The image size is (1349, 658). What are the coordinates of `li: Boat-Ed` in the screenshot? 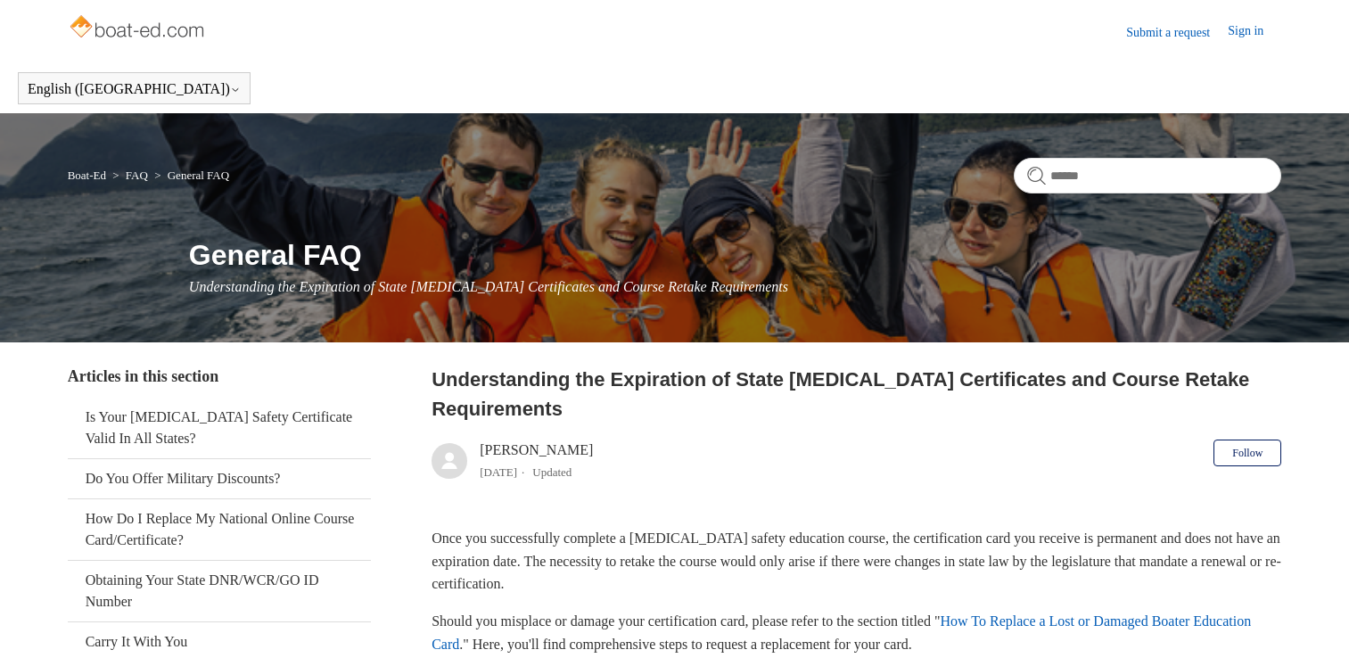 It's located at (88, 175).